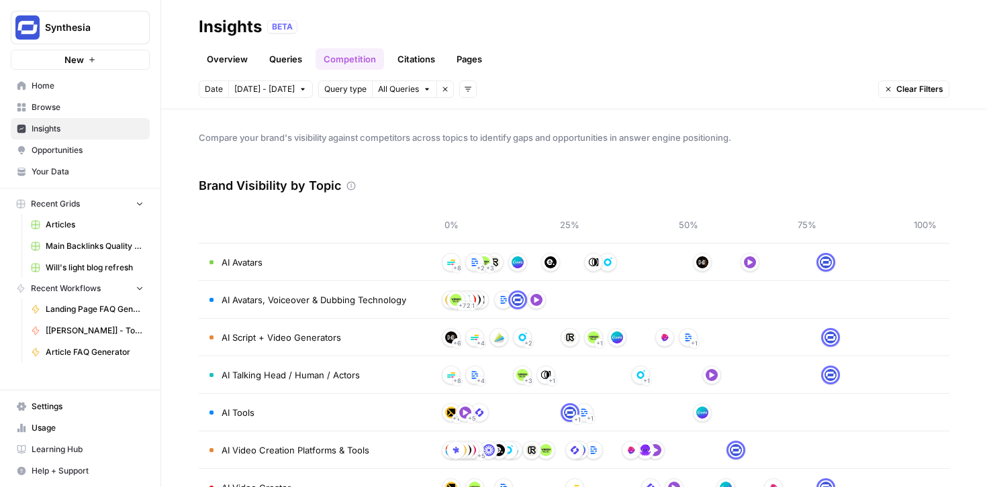 The height and width of the screenshot is (487, 987). Describe the element at coordinates (285, 59) in the screenshot. I see `a: Queries` at that location.